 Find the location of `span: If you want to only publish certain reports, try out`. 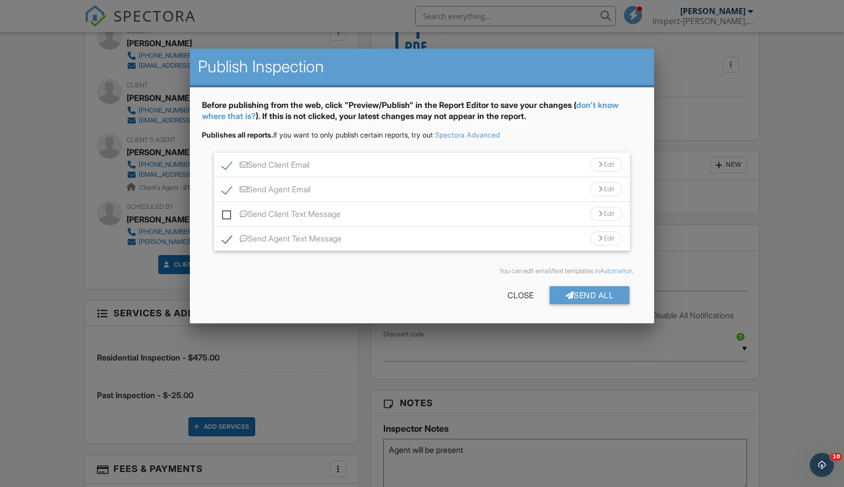

span: If you want to only publish certain reports, try out is located at coordinates (317, 135).